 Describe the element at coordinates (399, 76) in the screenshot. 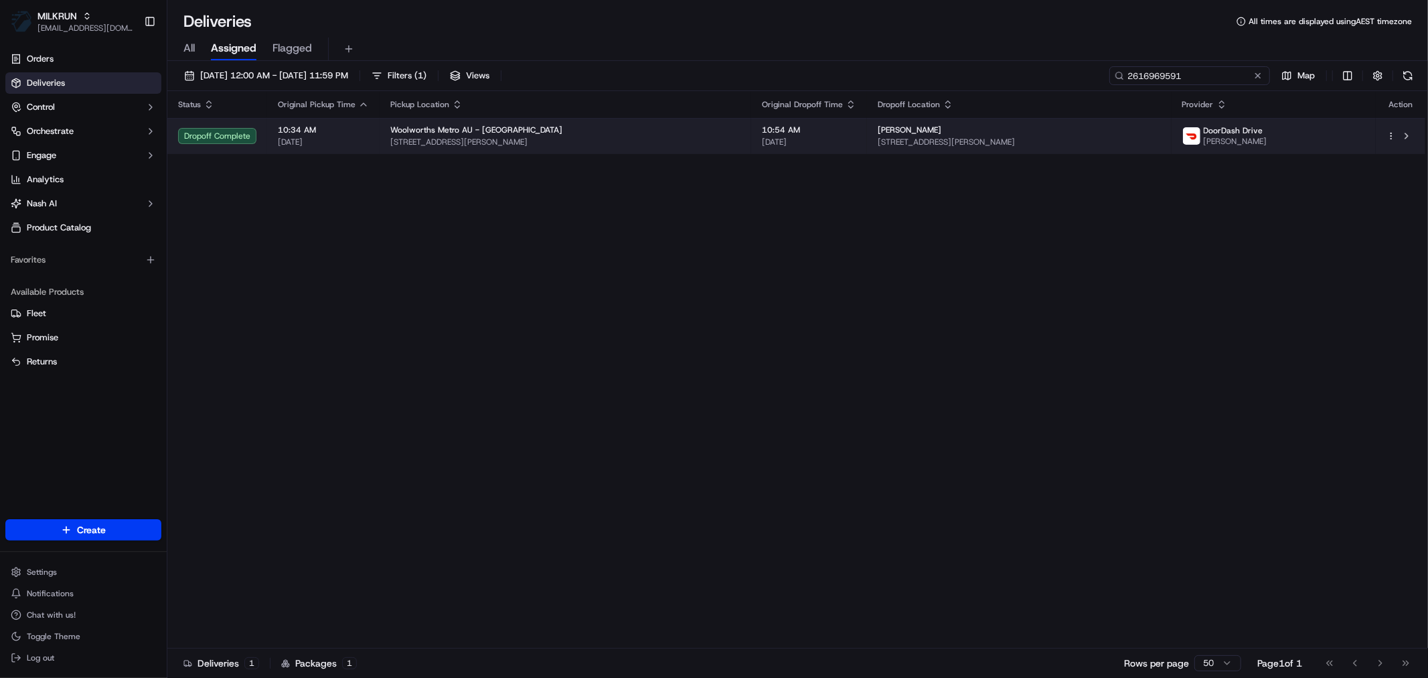

I see `button: Filters(1)` at that location.